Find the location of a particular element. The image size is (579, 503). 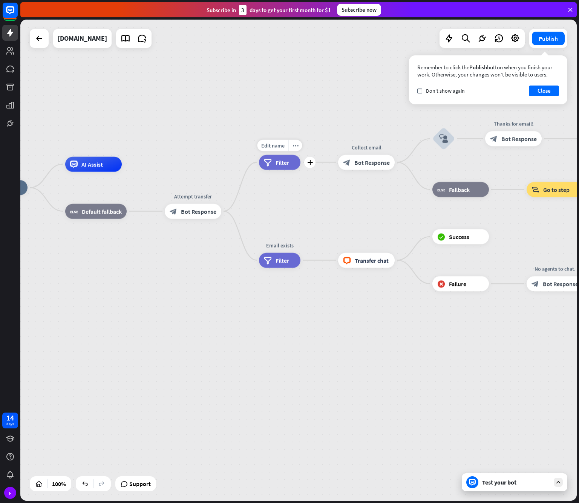

i: block_user_input is located at coordinates (444, 139).